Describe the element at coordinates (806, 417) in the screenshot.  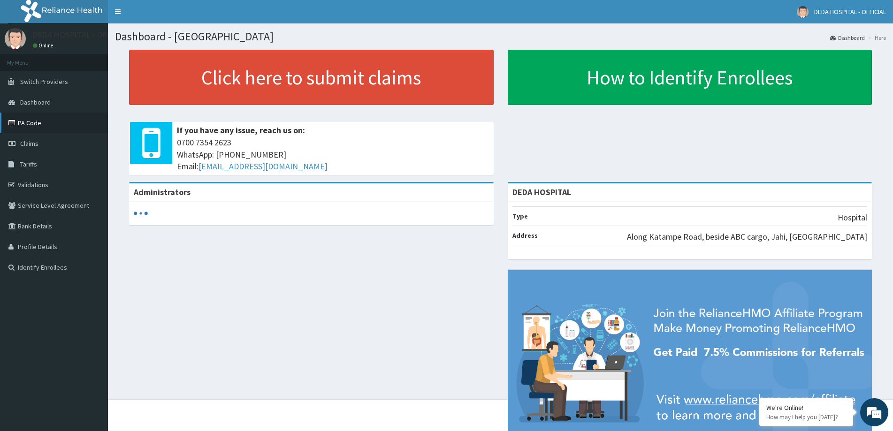
I see `p: How may I help you today?` at that location.